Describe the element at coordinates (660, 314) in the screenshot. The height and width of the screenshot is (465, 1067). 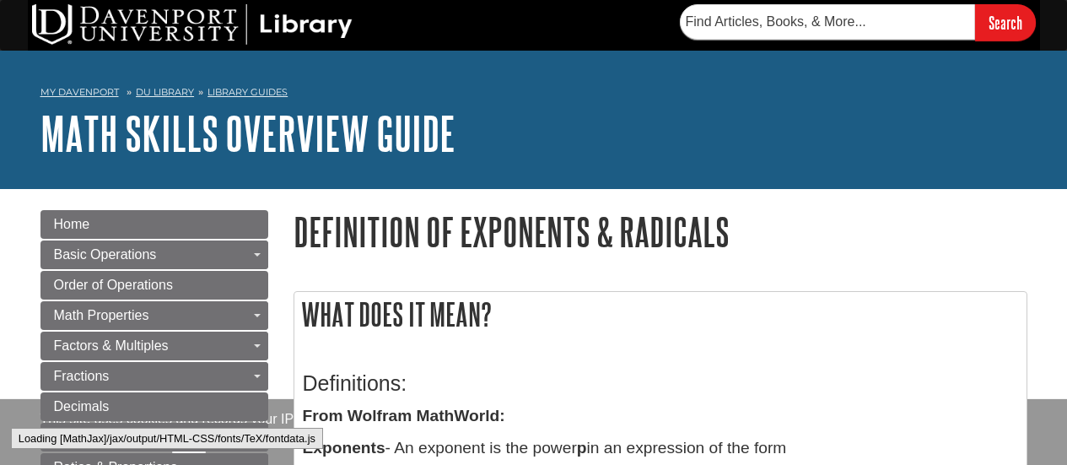
I see `h2: What does it mean?` at that location.